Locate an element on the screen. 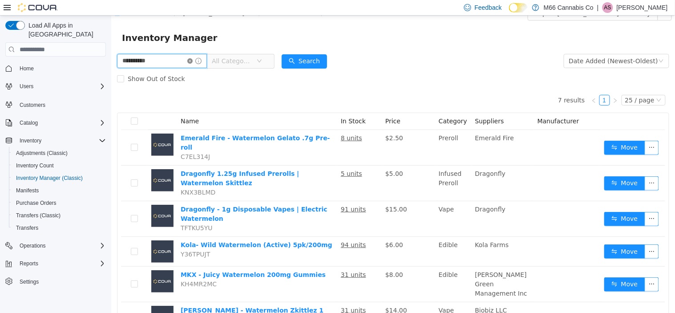 The width and height of the screenshot is (675, 313). button: Users is located at coordinates (26, 86).